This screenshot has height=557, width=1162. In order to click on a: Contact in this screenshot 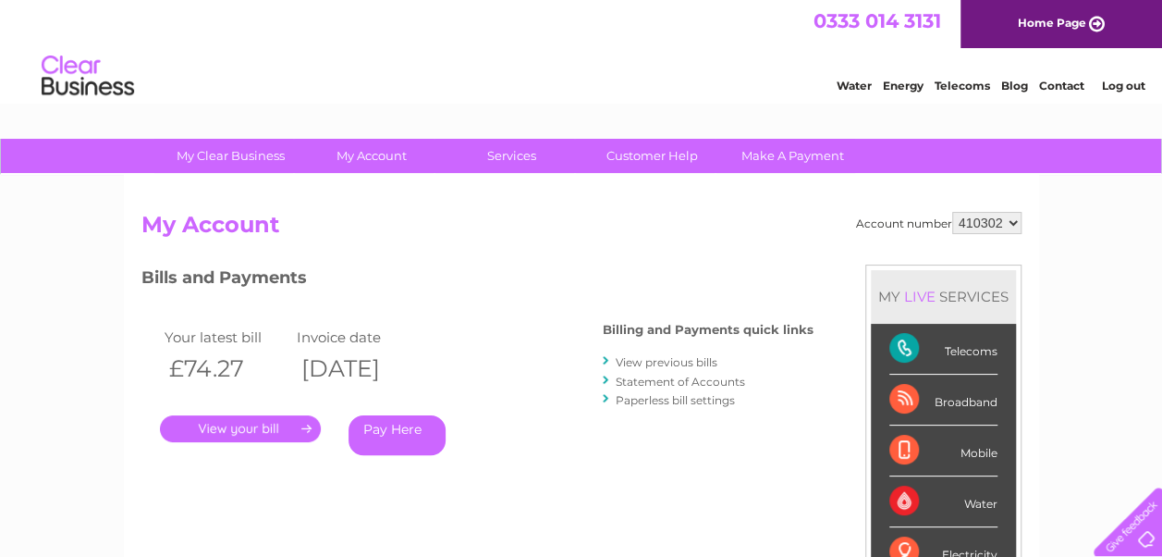, I will do `click(1061, 85)`.